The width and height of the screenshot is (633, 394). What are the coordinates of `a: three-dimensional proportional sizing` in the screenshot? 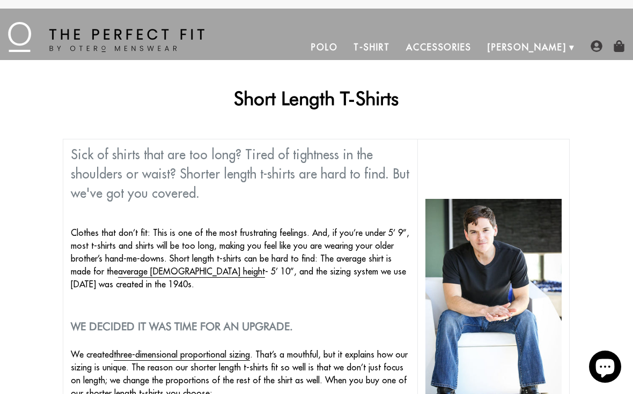 It's located at (182, 355).